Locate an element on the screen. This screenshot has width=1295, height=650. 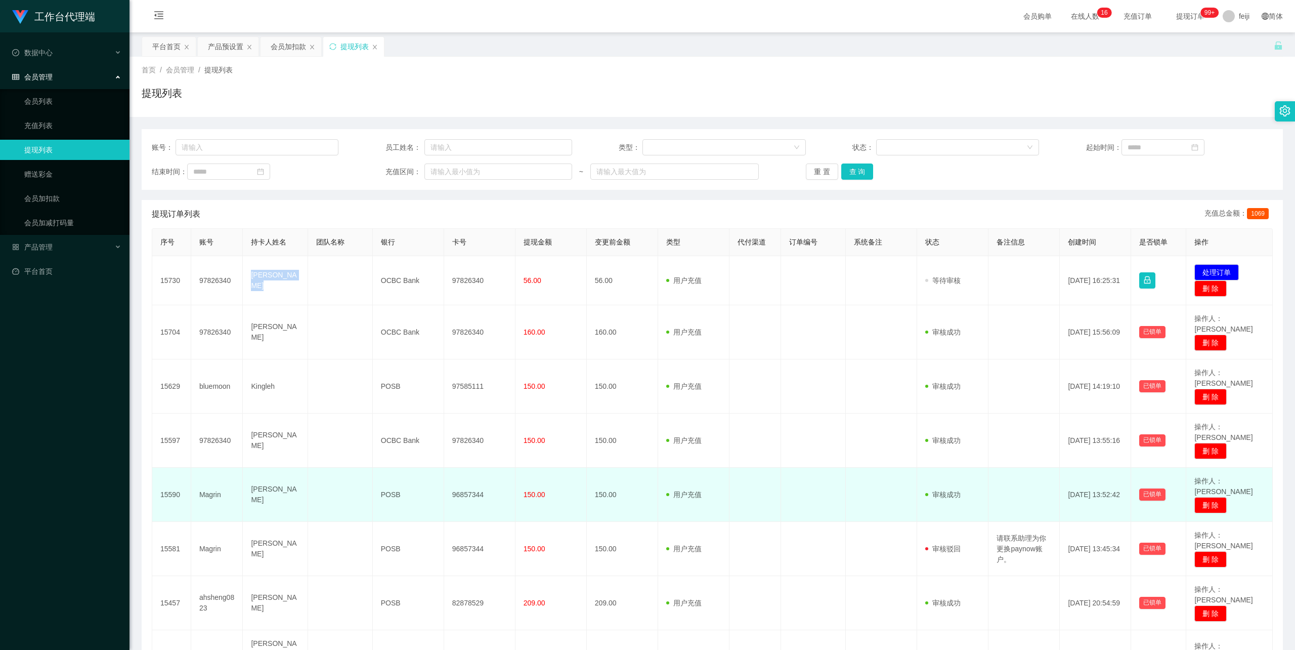
sup: 918 is located at coordinates (1210, 13).